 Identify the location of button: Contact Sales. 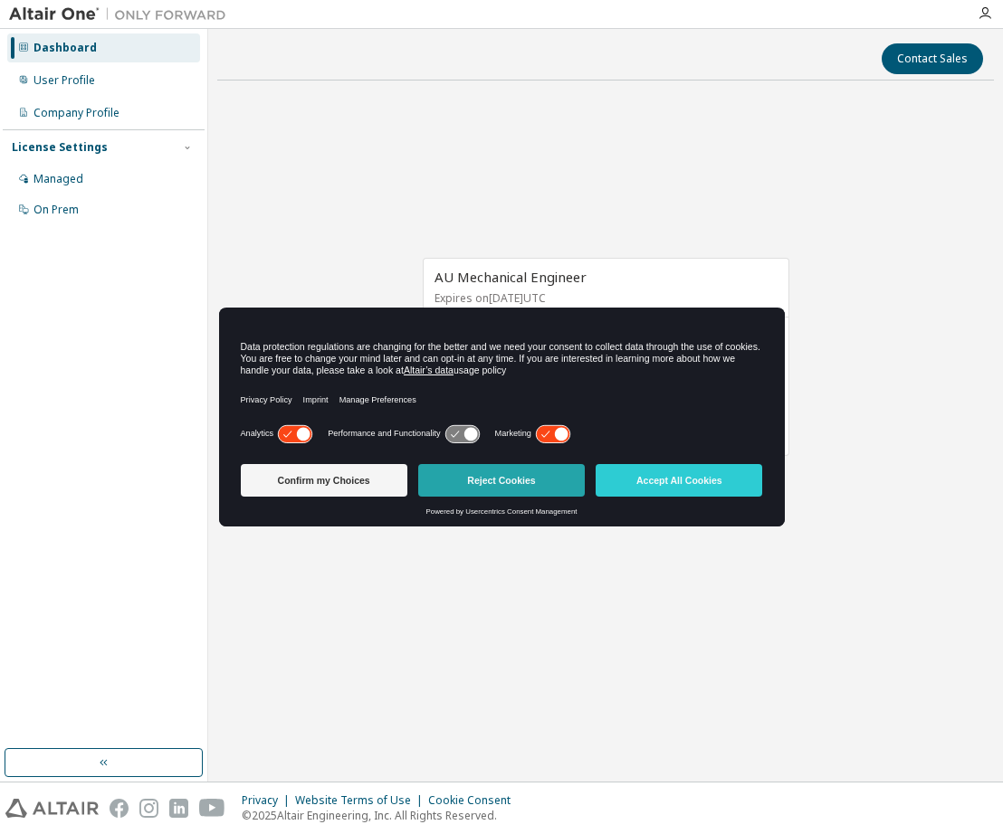
(932, 59).